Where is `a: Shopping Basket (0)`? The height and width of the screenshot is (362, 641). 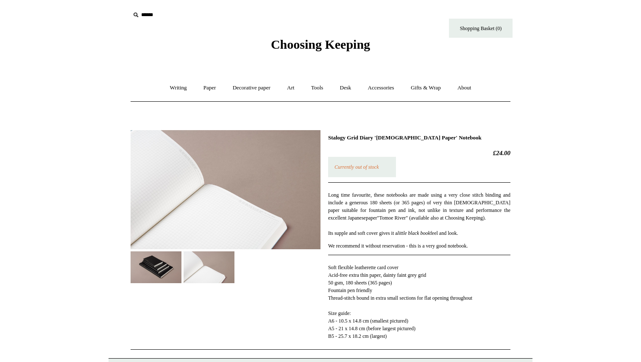
a: Shopping Basket (0) is located at coordinates (481, 28).